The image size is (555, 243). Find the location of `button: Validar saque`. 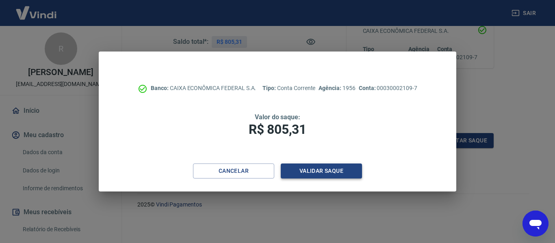

button: Validar saque is located at coordinates (321, 171).